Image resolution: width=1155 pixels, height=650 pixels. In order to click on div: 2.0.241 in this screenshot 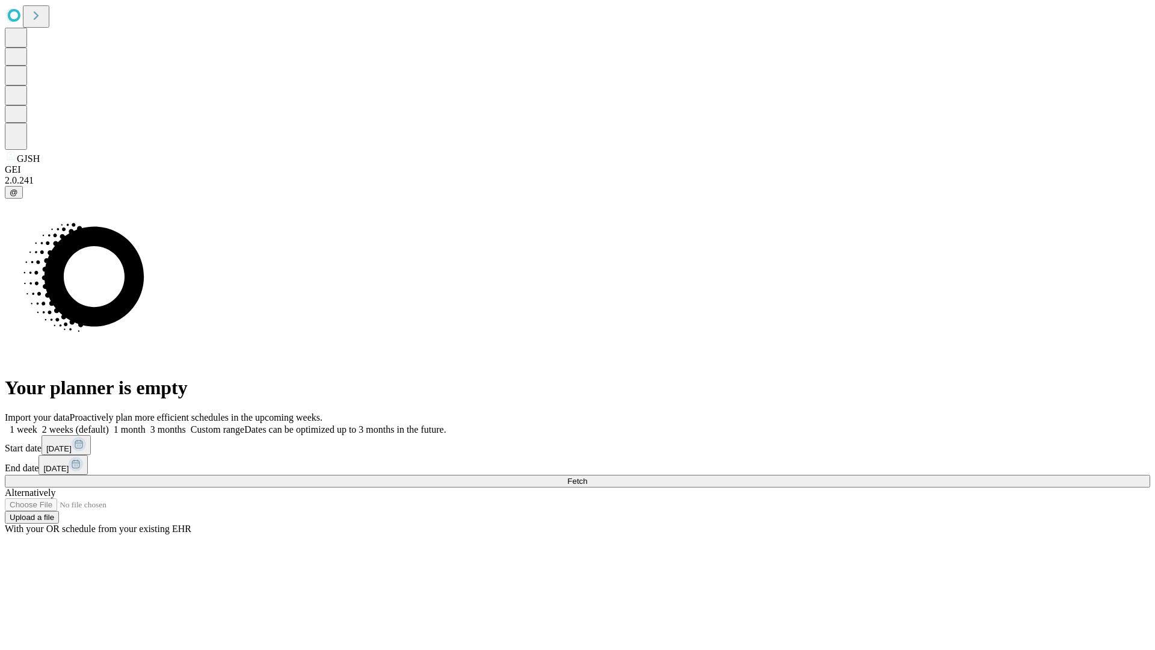, I will do `click(578, 180)`.